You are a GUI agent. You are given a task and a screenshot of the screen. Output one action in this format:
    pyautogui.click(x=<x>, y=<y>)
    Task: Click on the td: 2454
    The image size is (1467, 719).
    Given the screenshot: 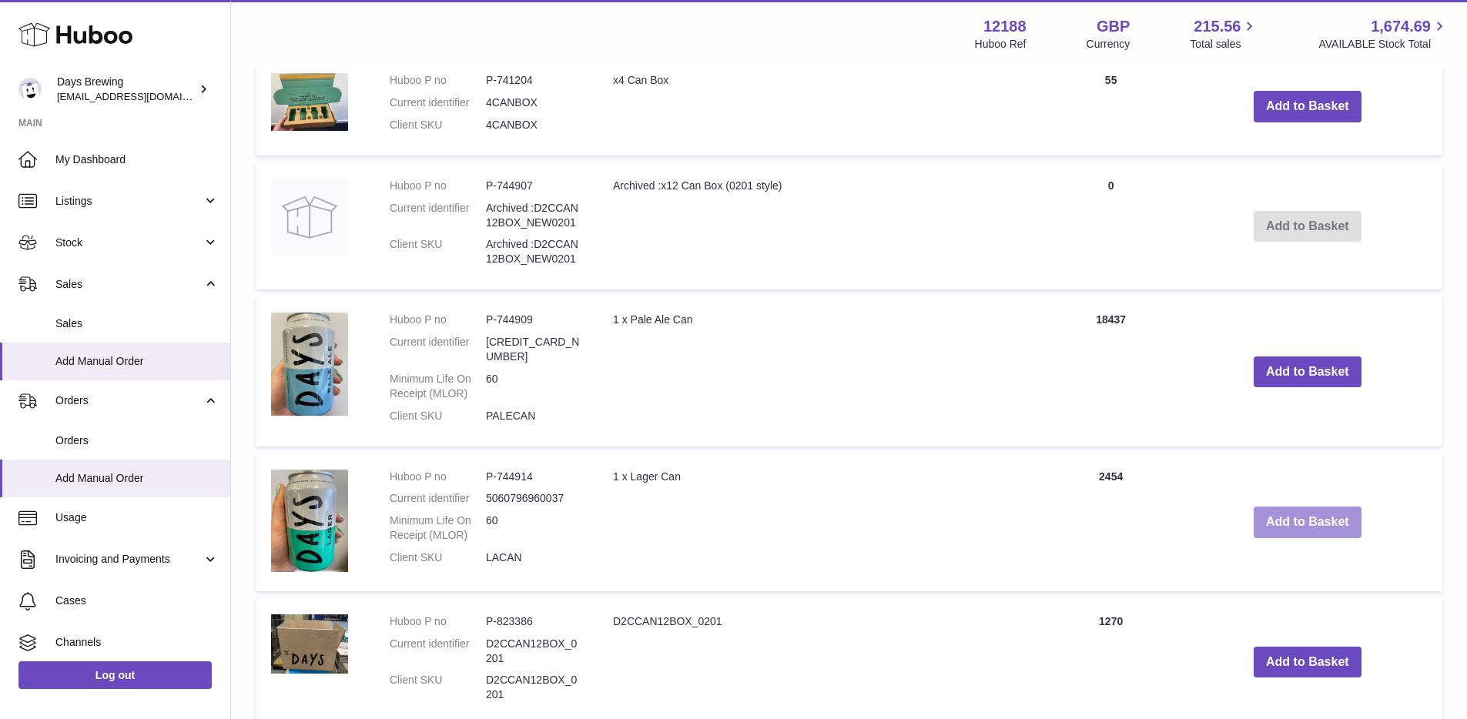 What is the action you would take?
    pyautogui.click(x=1111, y=523)
    